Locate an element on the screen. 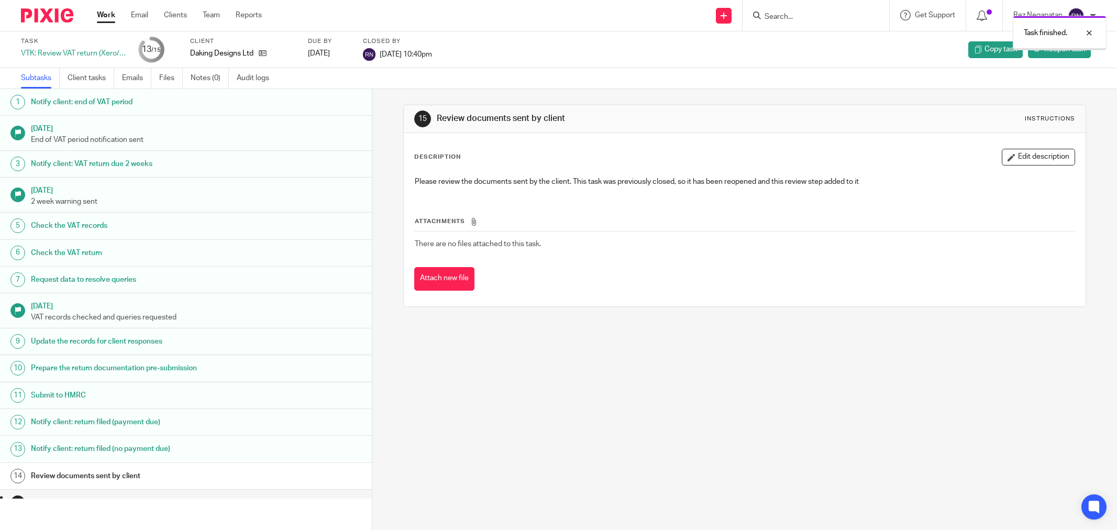  a: Subtasks is located at coordinates (40, 78).